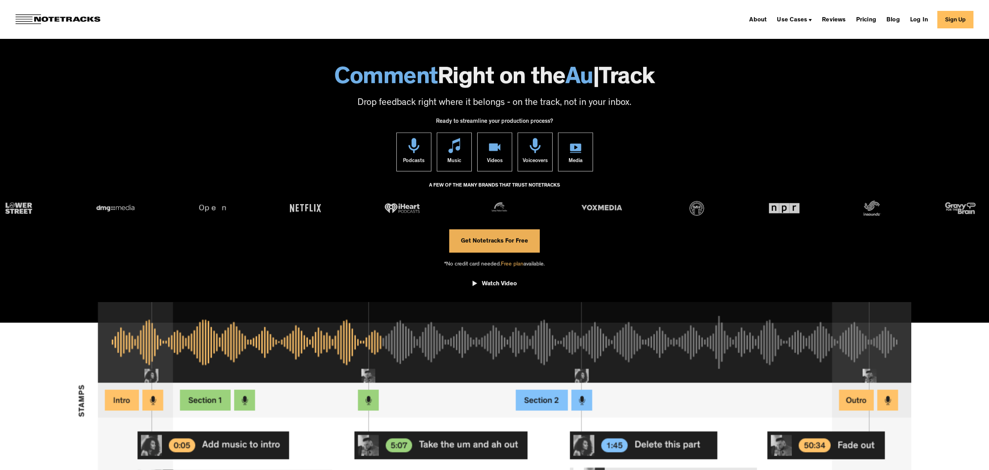 This screenshot has width=989, height=470. I want to click on a: Pricing, so click(866, 19).